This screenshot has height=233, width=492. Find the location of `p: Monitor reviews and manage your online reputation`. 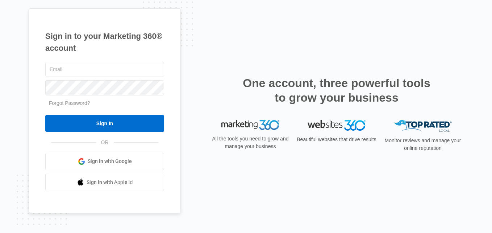

p: Monitor reviews and manage your online reputation is located at coordinates (423, 144).